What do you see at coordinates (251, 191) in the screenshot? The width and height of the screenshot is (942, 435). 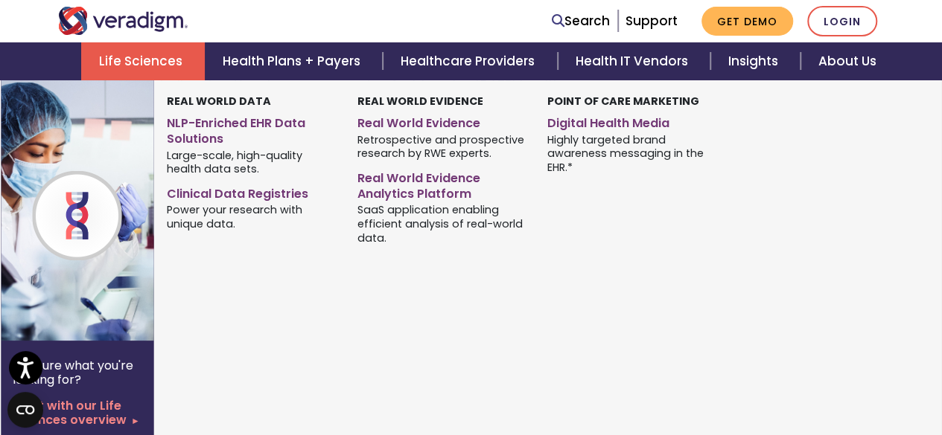 I see `a: Clinical Data Registries` at bounding box center [251, 191].